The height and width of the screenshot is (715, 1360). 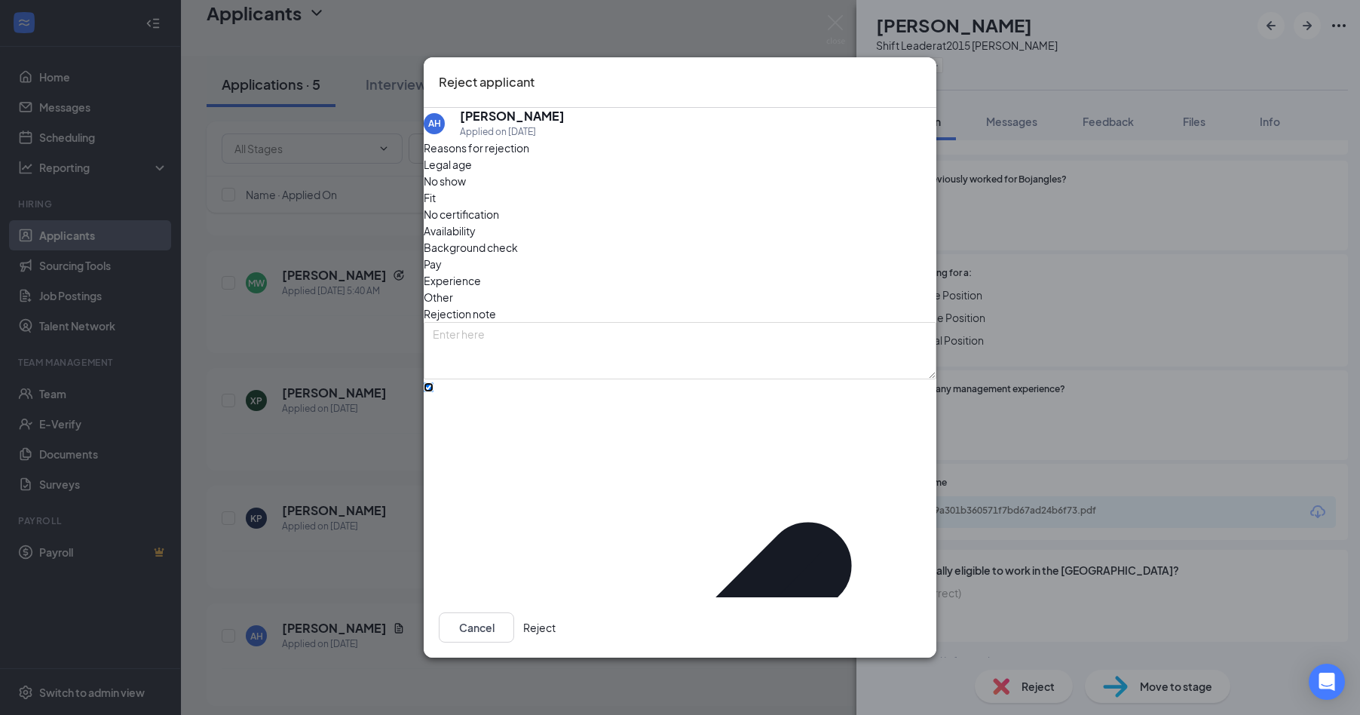 I want to click on button: Cancel, so click(x=476, y=627).